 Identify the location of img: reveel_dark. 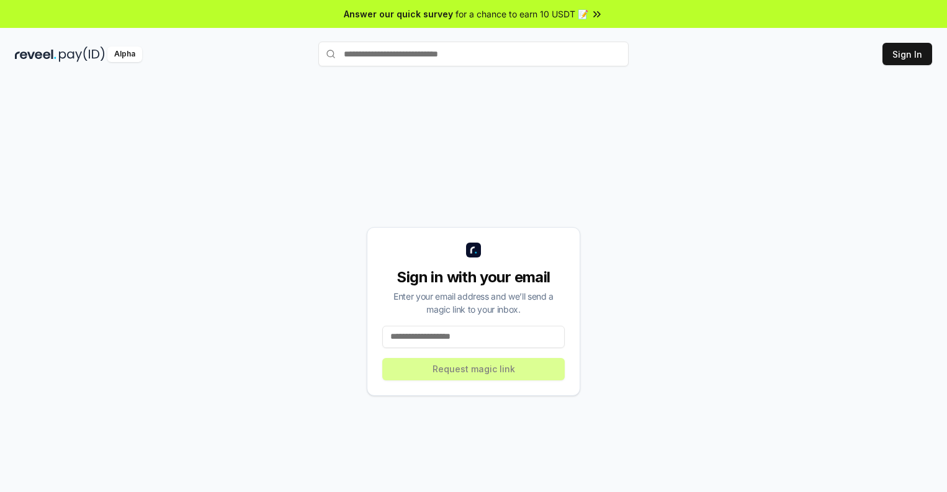
(35, 54).